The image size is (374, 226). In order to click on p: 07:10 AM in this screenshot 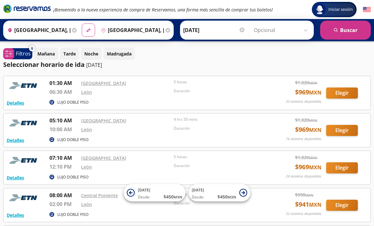, I will do `click(64, 158)`.